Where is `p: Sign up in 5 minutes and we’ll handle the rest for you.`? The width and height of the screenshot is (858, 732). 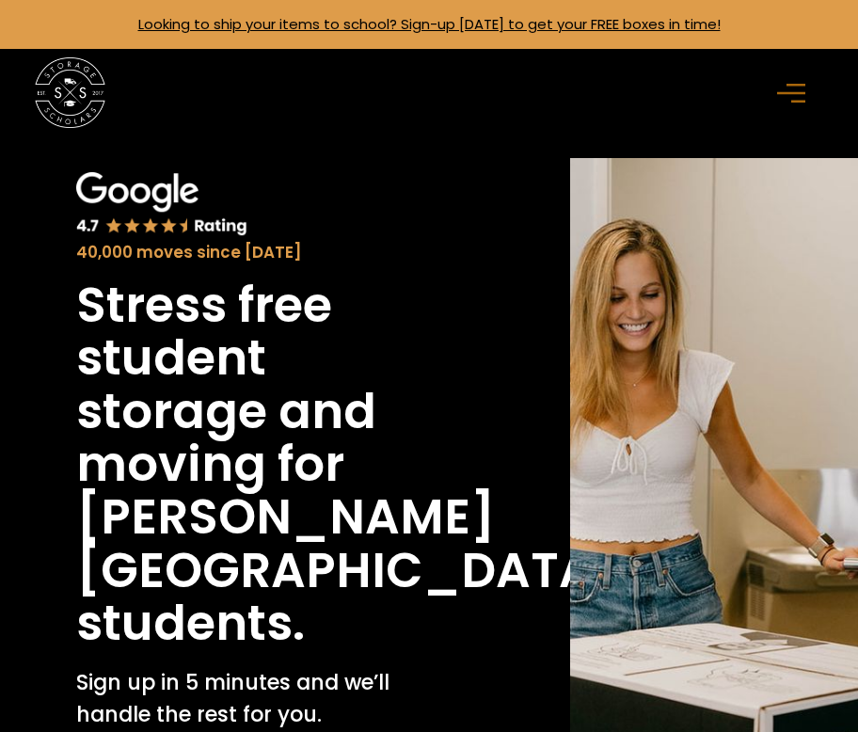
p: Sign up in 5 minutes and we’ll handle the rest for you. is located at coordinates (271, 698).